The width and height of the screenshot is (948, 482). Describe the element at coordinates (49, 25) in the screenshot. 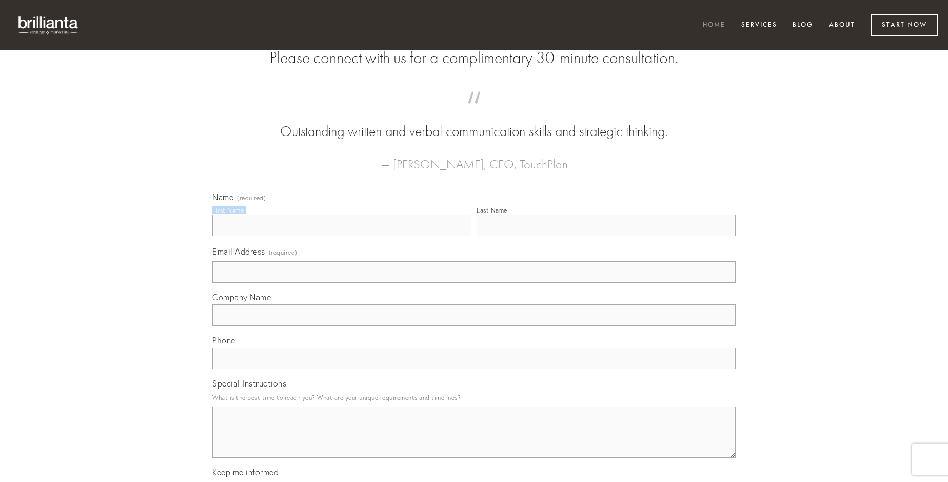

I see `img: brillianta - research, strategy, marketing` at that location.